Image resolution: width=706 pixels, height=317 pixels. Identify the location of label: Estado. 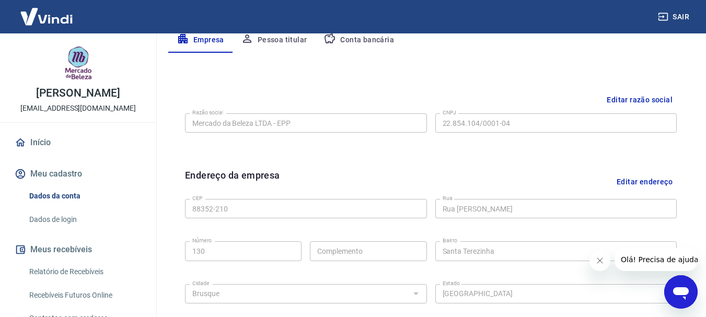
(451, 283).